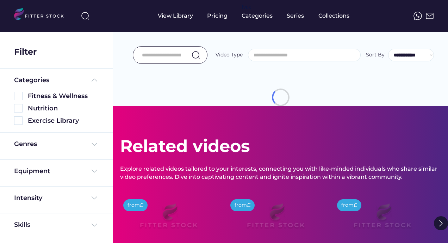 The height and width of the screenshot is (243, 448). Describe the element at coordinates (196, 55) in the screenshot. I see `img: search-normal.svg` at that location.